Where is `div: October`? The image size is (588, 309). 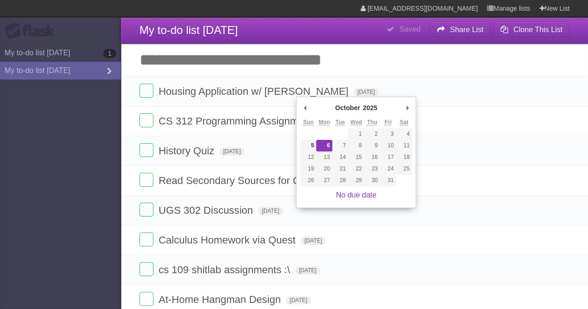
div: October is located at coordinates (348, 108).